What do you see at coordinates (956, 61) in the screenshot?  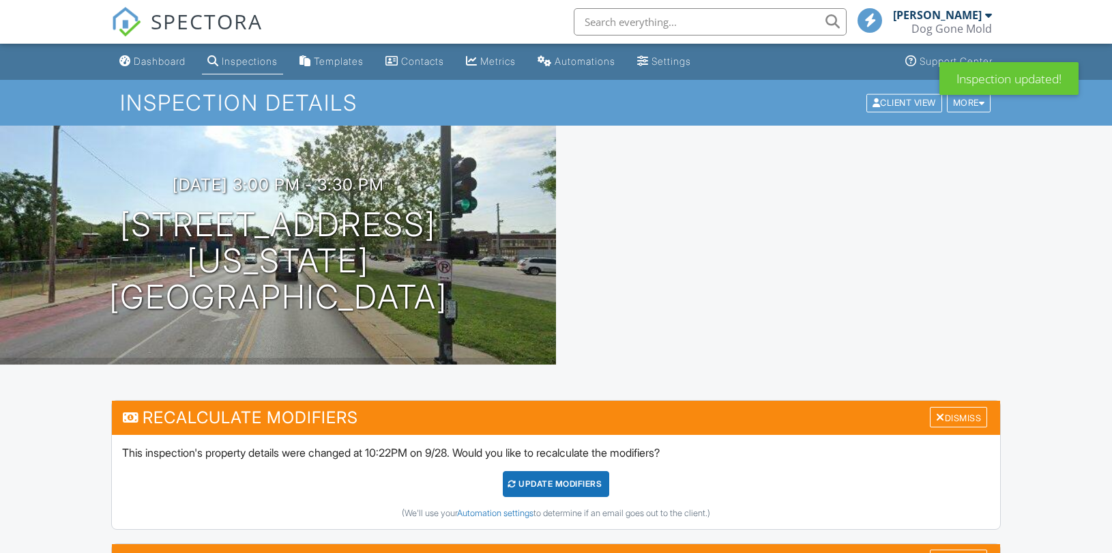 I see `div: Support Center` at bounding box center [956, 61].